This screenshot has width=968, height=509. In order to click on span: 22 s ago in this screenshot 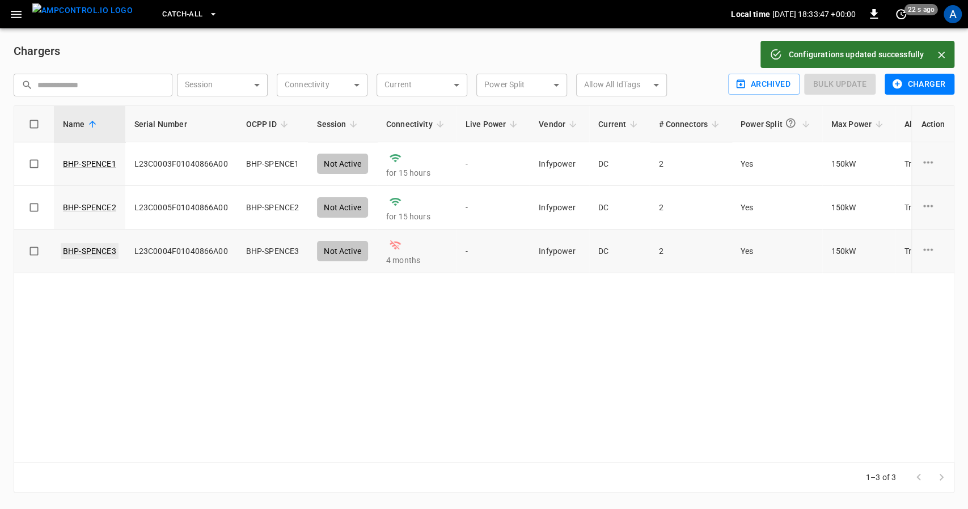, I will do `click(921, 10)`.